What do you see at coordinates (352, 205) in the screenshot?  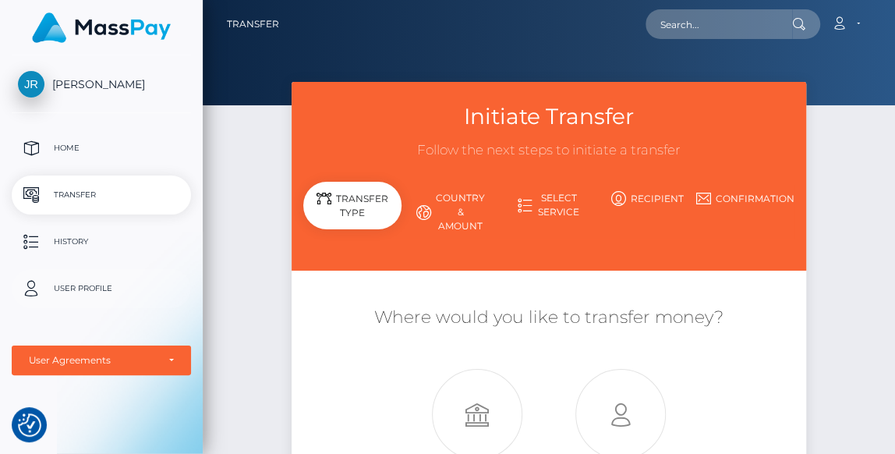 I see `div: Transfer Type` at bounding box center [352, 205].